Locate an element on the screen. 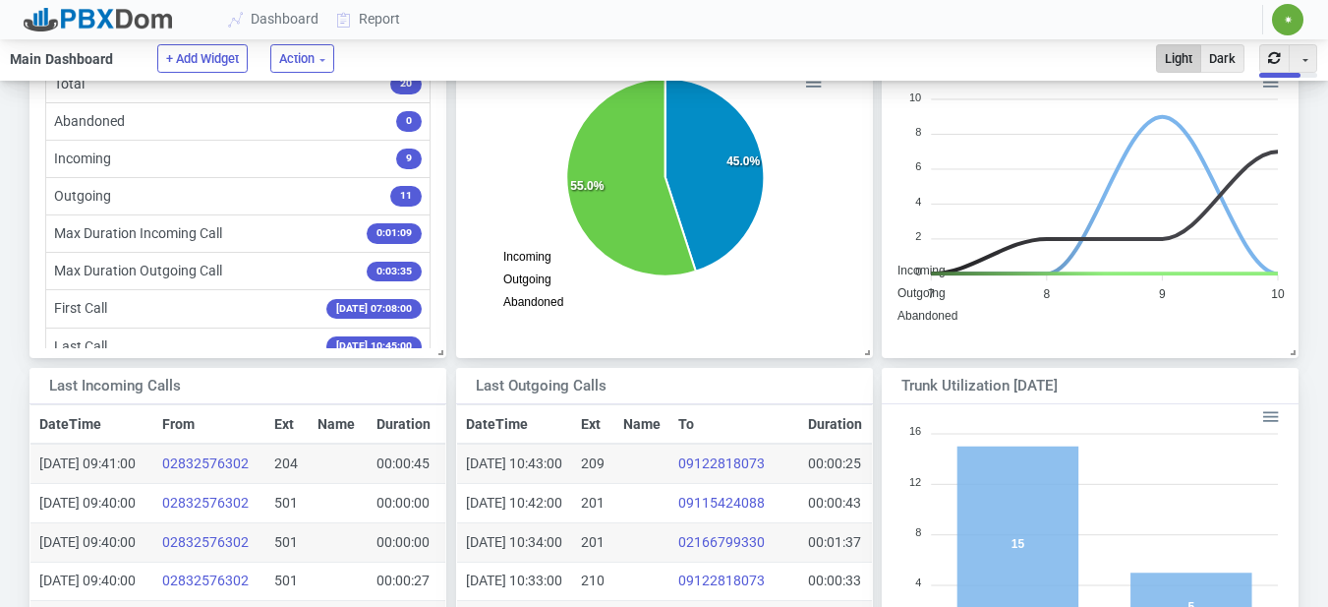  button: Dark is located at coordinates (1222, 58).